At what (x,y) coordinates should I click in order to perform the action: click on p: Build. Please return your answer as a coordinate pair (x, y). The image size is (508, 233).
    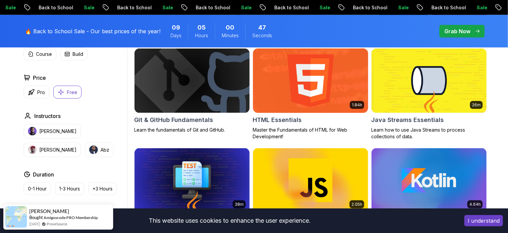
    Looking at the image, I should click on (78, 54).